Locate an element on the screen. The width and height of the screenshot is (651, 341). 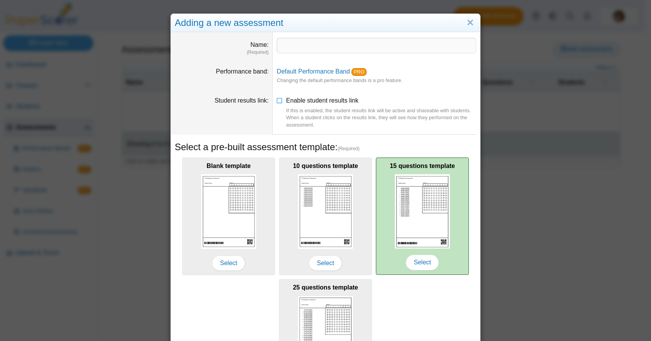
a: Close is located at coordinates (470, 23).